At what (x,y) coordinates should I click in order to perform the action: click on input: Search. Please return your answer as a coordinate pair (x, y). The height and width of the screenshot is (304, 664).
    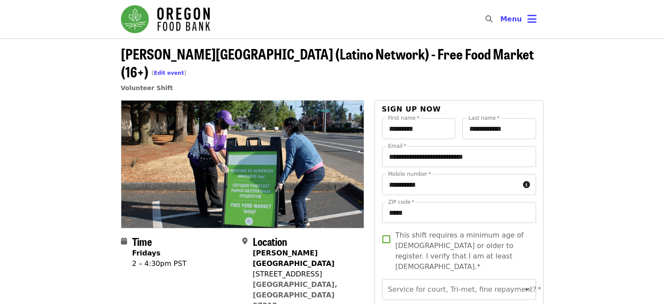
    Looking at the image, I should click on (501, 19).